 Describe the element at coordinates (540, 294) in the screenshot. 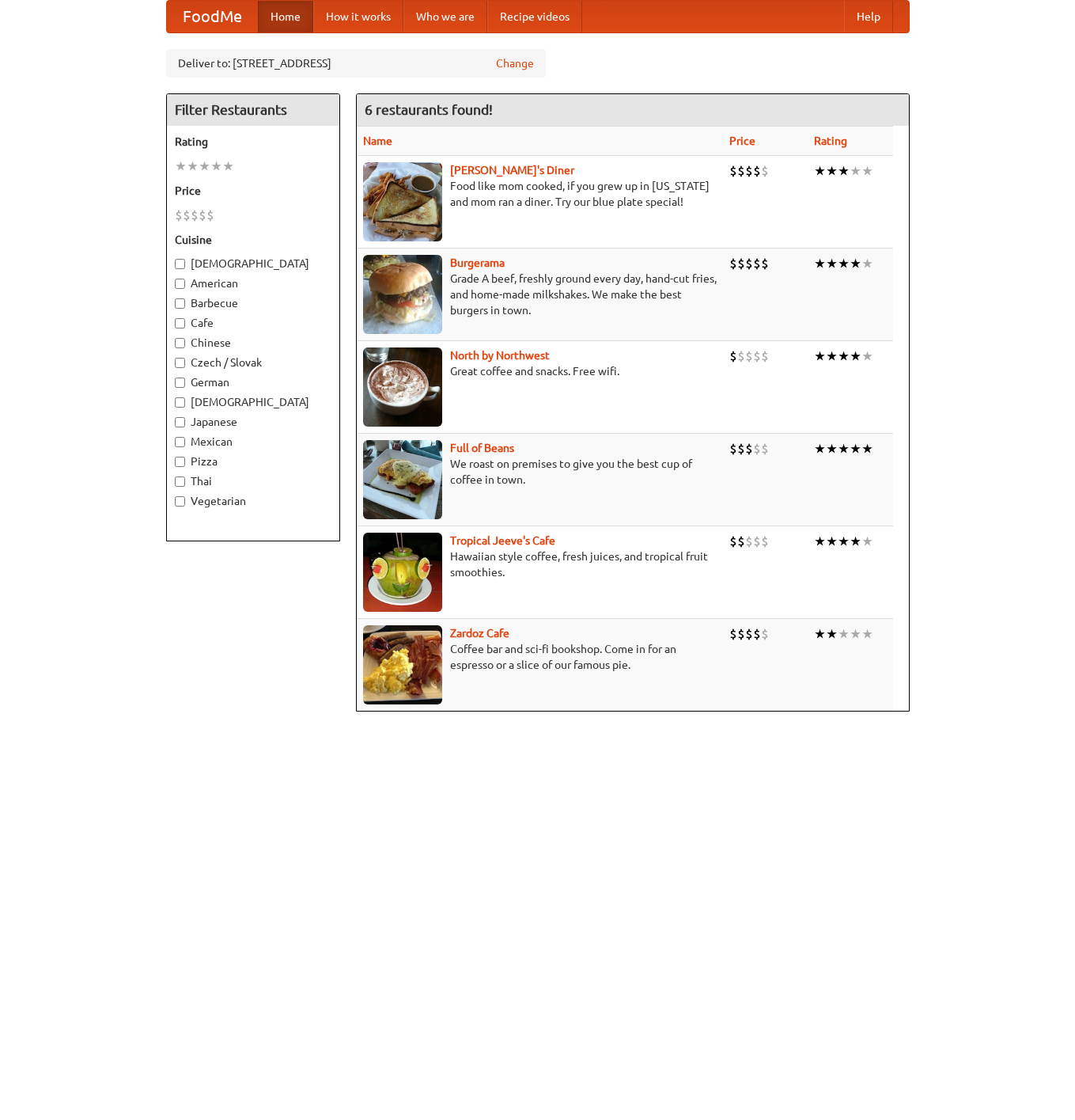

I see `p: Grade A beef, freshly ground every day, hand-cut fries, and home-made milkshakes. We make the bes...` at that location.